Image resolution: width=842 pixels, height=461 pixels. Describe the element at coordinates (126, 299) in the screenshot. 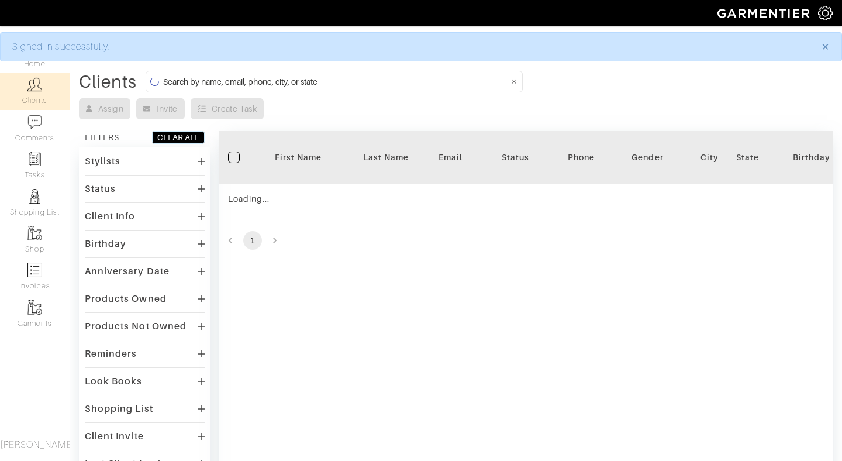

I see `div: Products Owned` at that location.